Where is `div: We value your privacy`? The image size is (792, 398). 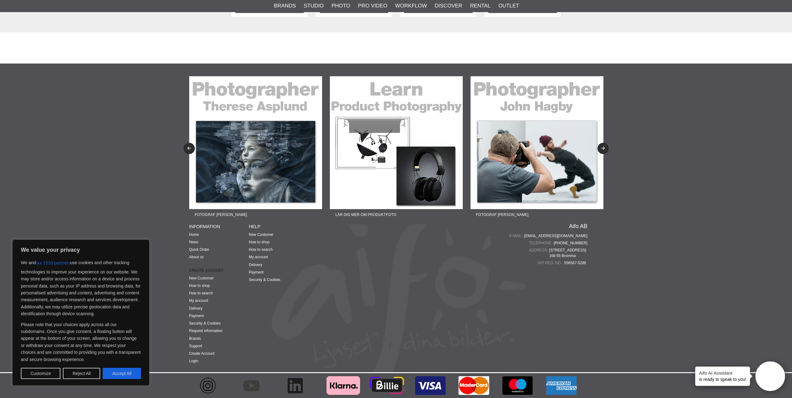 div: We value your privacy is located at coordinates (81, 312).